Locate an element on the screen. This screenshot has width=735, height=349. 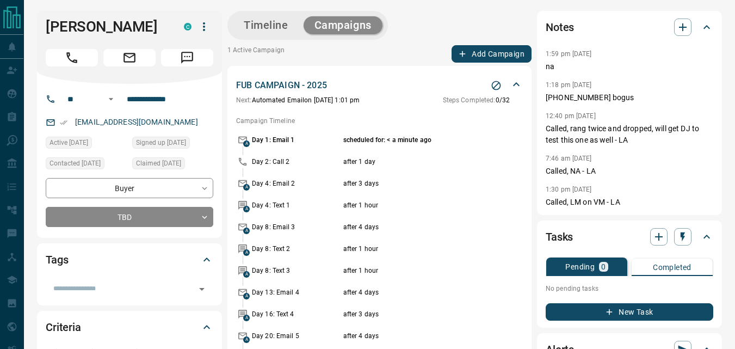
p: FUB CAMPAIGN - 2025 is located at coordinates (281, 85).